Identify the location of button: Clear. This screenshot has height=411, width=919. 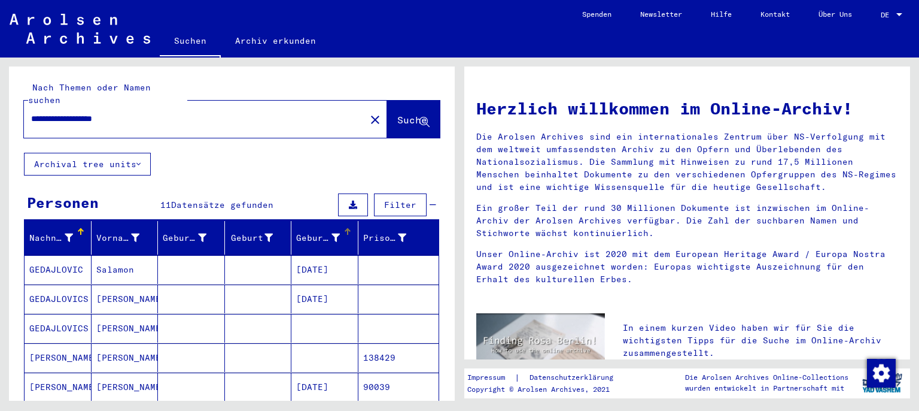
(375, 119).